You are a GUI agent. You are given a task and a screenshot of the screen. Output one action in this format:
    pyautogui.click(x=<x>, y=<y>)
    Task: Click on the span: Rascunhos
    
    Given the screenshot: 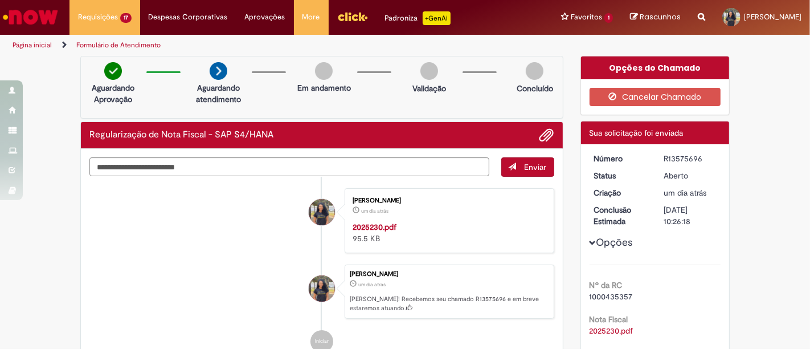 What is the action you would take?
    pyautogui.click(x=661, y=17)
    